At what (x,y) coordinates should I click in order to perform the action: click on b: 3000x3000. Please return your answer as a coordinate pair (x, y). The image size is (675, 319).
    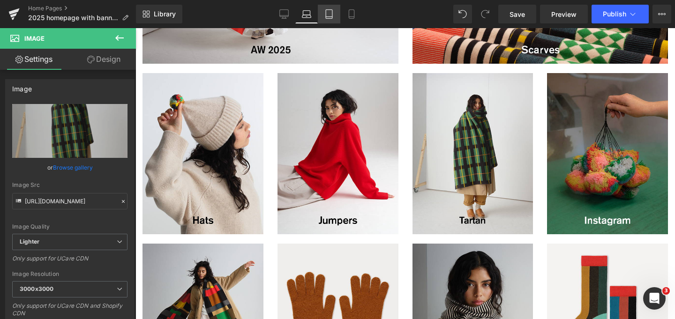
    Looking at the image, I should click on (37, 289).